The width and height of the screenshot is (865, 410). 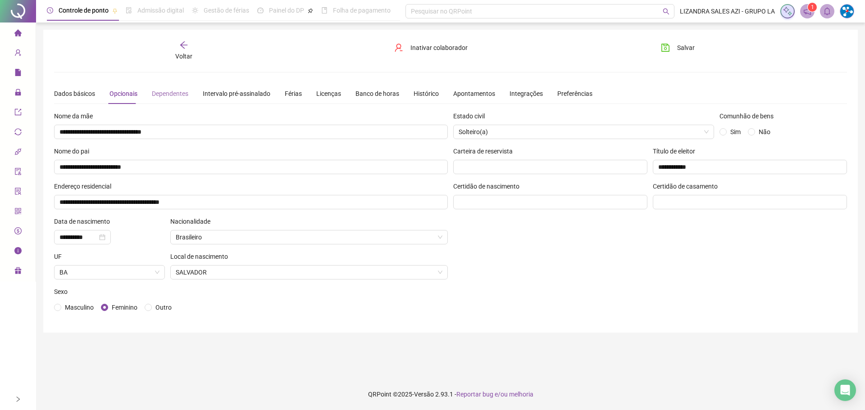 I want to click on span: Brasileiro, so click(x=309, y=237).